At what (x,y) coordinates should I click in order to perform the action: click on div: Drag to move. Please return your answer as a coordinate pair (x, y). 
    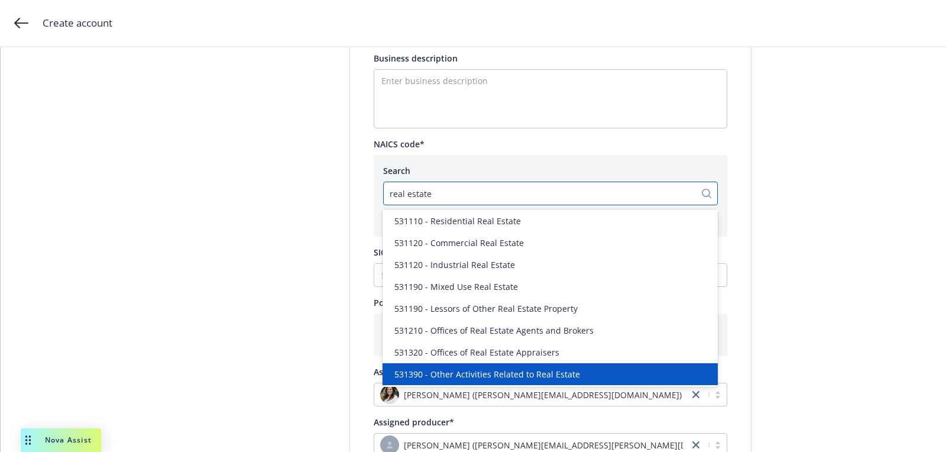
    Looking at the image, I should click on (28, 440).